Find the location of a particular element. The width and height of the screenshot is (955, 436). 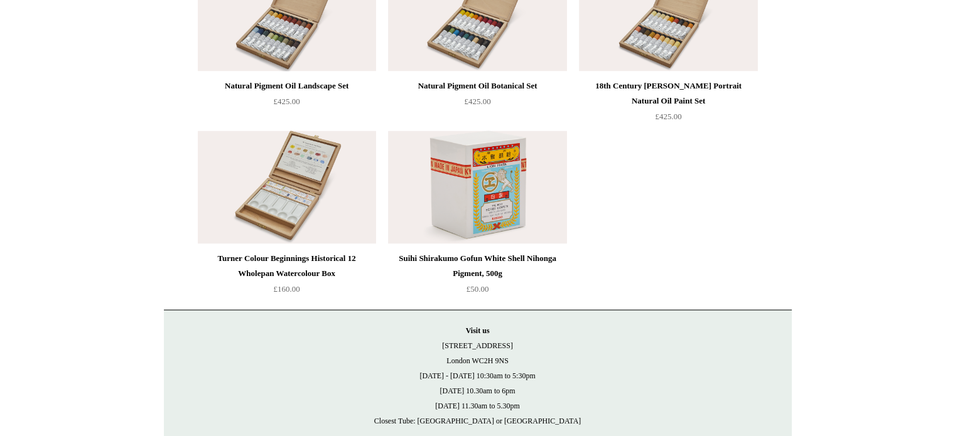

a: Turner Colour Beginnings Historical 12 Wholepan Watercolour Box £160.00 is located at coordinates (287, 277).